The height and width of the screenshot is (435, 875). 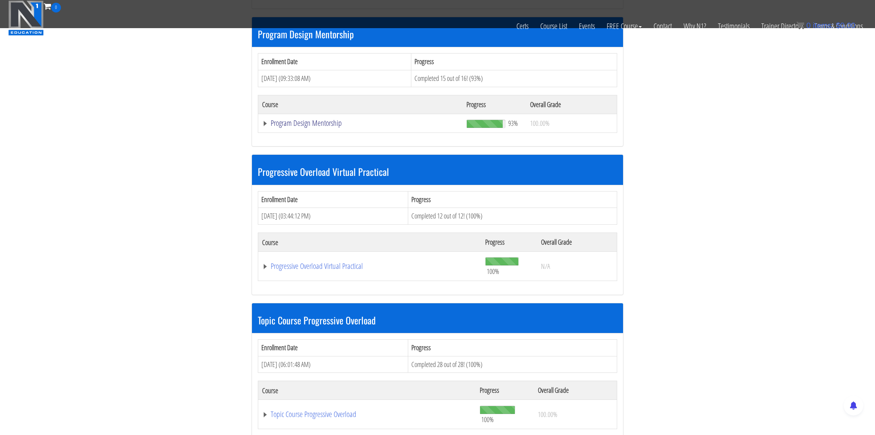 What do you see at coordinates (800, 25) in the screenshot?
I see `img: icon11.png` at bounding box center [800, 25].